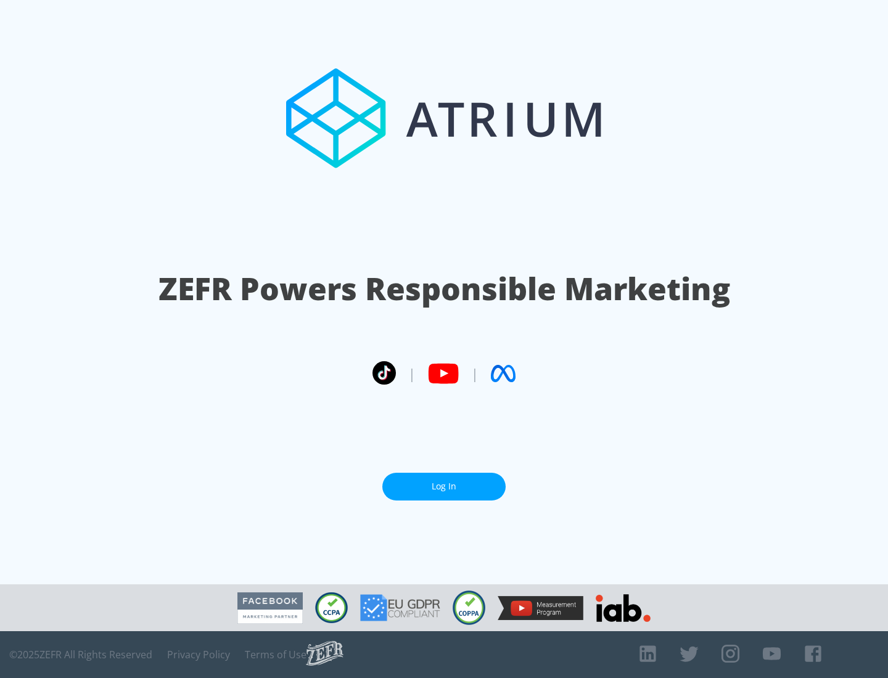 The height and width of the screenshot is (678, 888). I want to click on a: Log In, so click(444, 486).